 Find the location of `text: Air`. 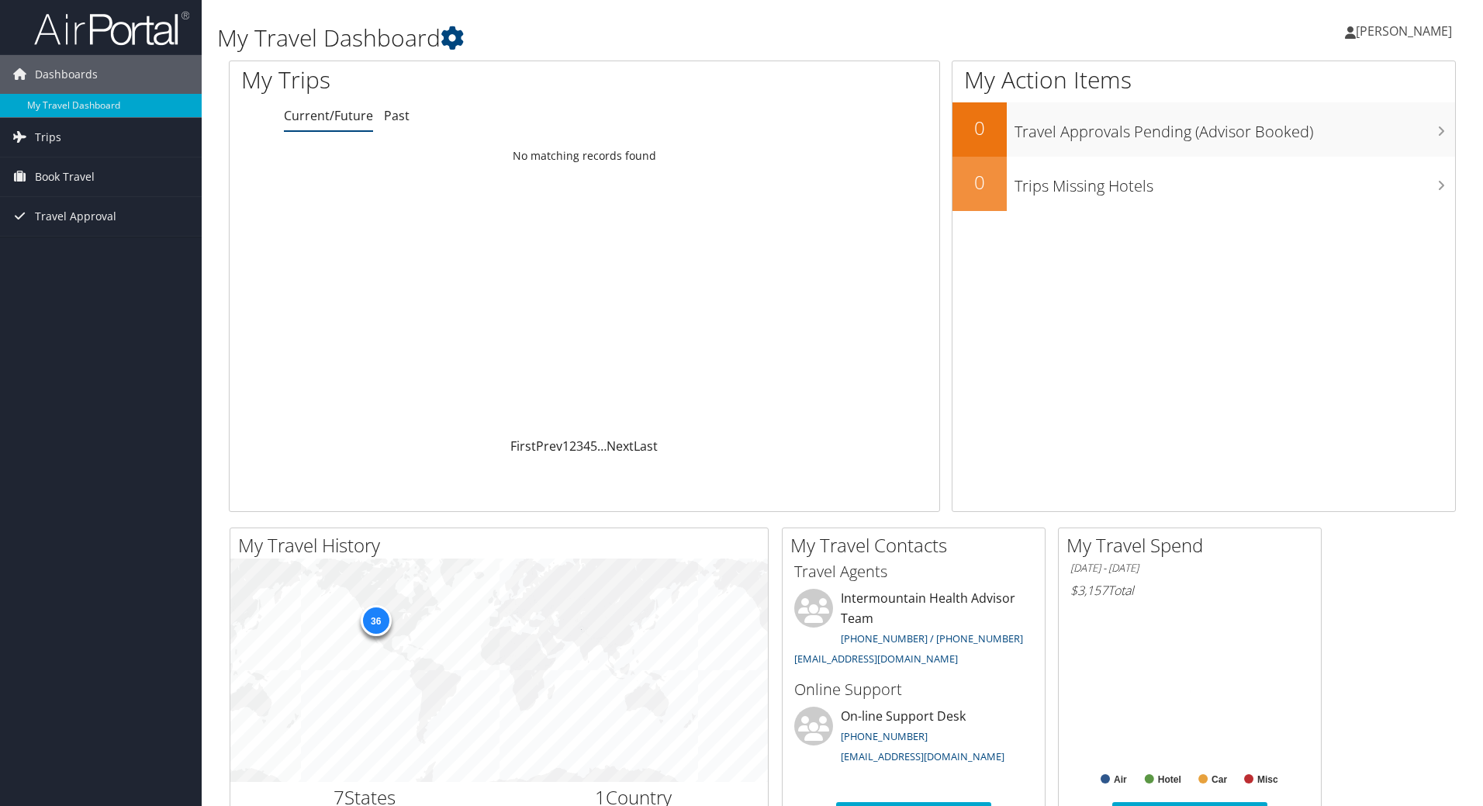

text: Air is located at coordinates (1120, 779).